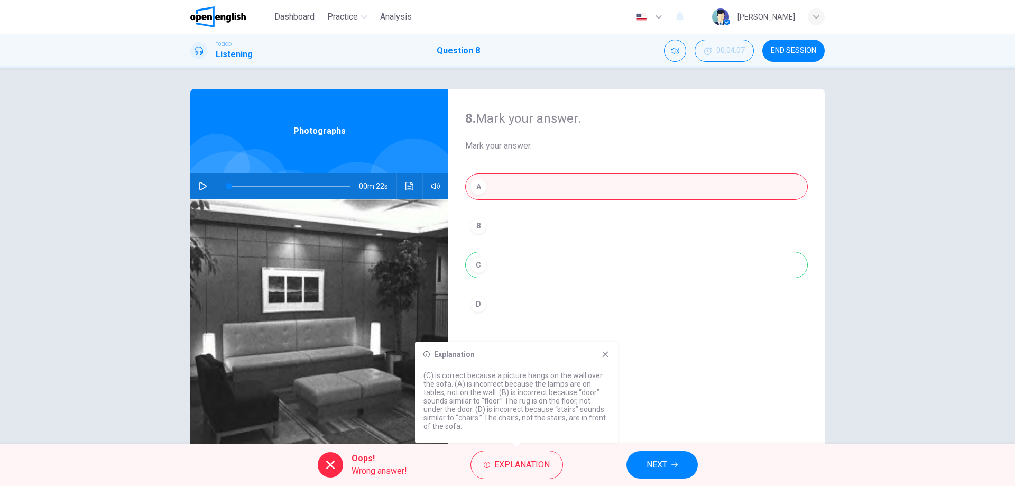 Image resolution: width=1015 pixels, height=486 pixels. Describe the element at coordinates (295, 17) in the screenshot. I see `span: Dashboard` at that location.